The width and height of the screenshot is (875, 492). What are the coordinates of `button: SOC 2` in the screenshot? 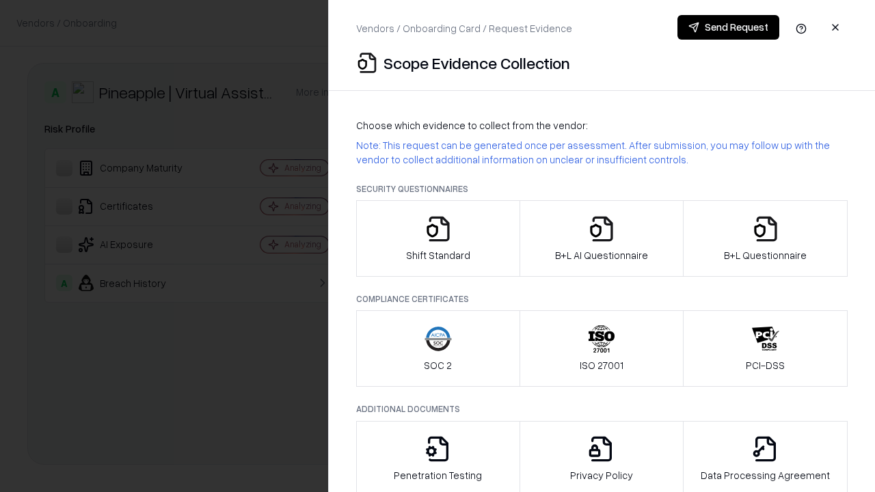 It's located at (438, 349).